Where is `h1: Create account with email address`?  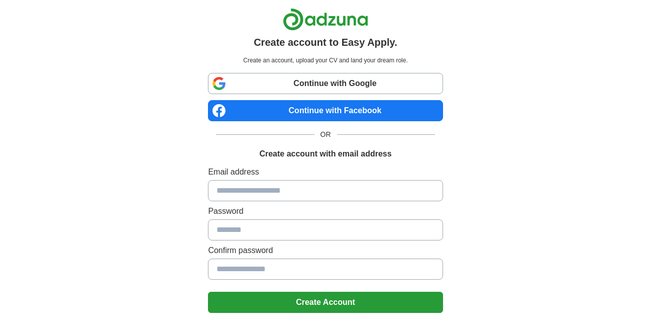 h1: Create account with email address is located at coordinates (325, 154).